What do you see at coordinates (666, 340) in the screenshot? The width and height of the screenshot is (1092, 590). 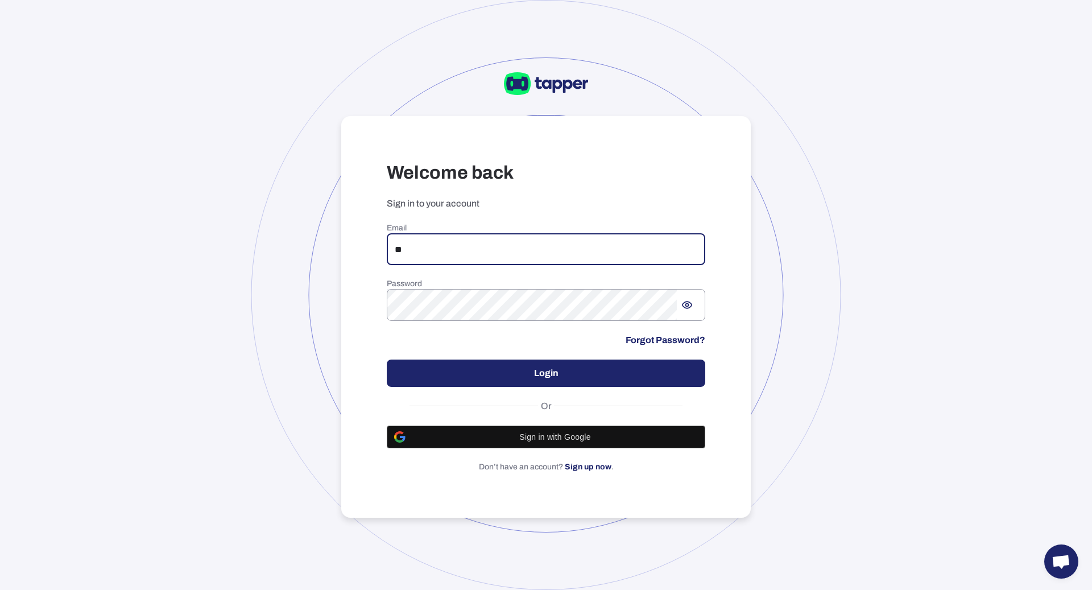 I see `a: Forgot Password?` at bounding box center [666, 340].